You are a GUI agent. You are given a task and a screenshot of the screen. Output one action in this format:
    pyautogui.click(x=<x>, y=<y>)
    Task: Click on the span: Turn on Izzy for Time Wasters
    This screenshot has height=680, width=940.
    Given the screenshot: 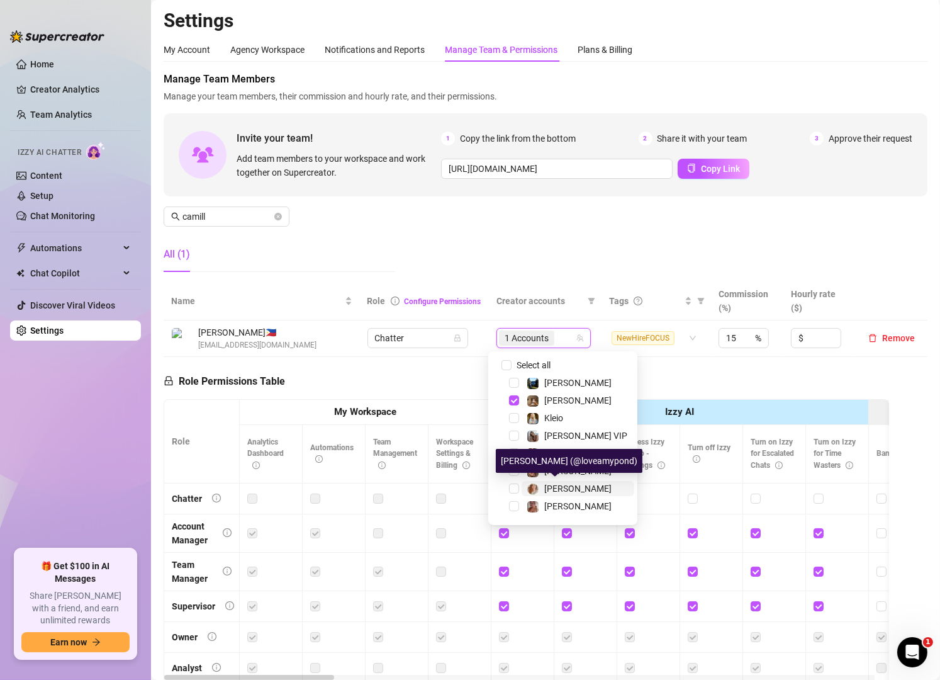 What is the action you would take?
    pyautogui.click(x=835, y=454)
    